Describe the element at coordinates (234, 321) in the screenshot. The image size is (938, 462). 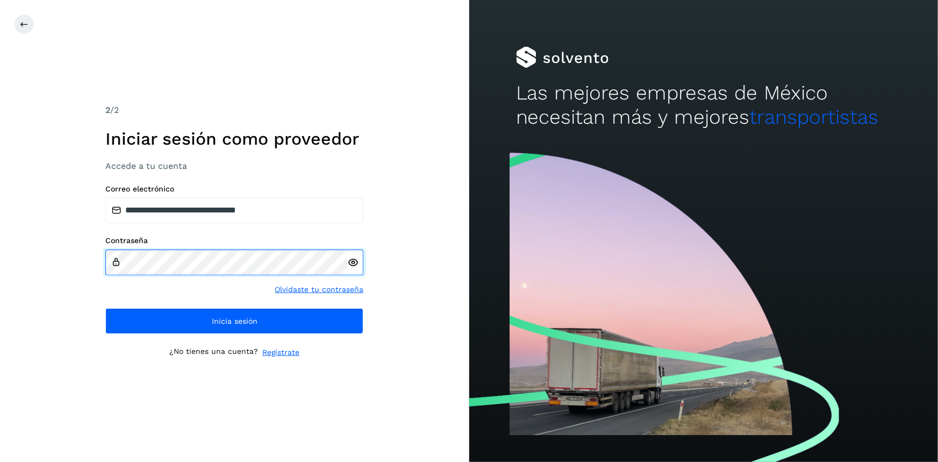
I see `button: Inicia sesión` at that location.